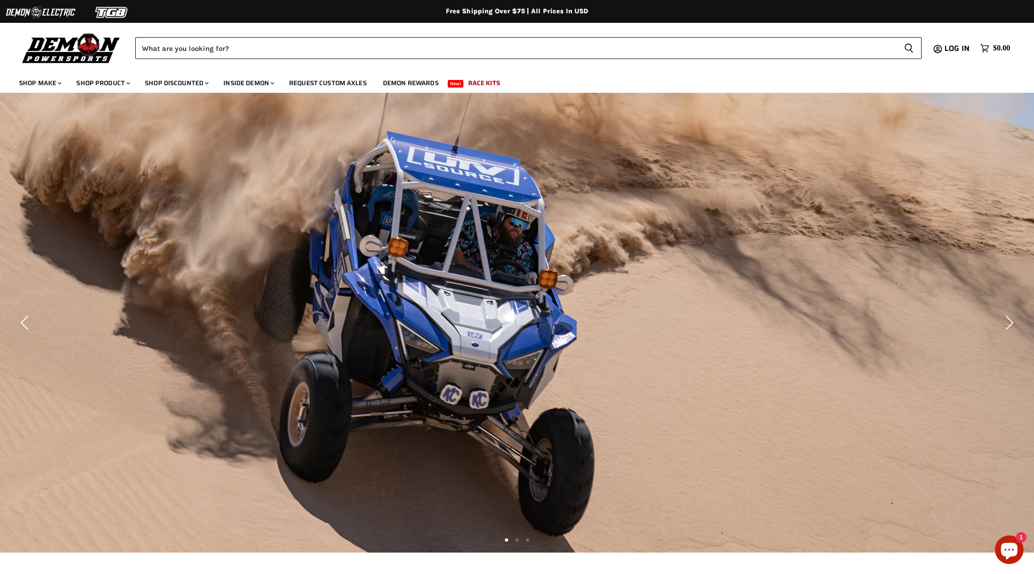 This screenshot has width=1034, height=574. I want to click on a: Race Kits, so click(484, 83).